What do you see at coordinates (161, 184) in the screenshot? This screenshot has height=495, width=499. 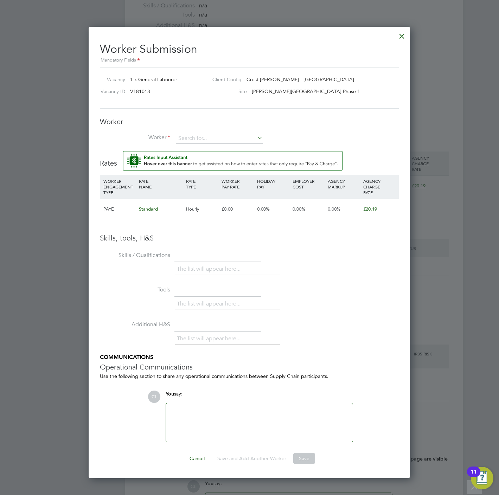 I see `div: RATE NAME` at bounding box center [161, 184].